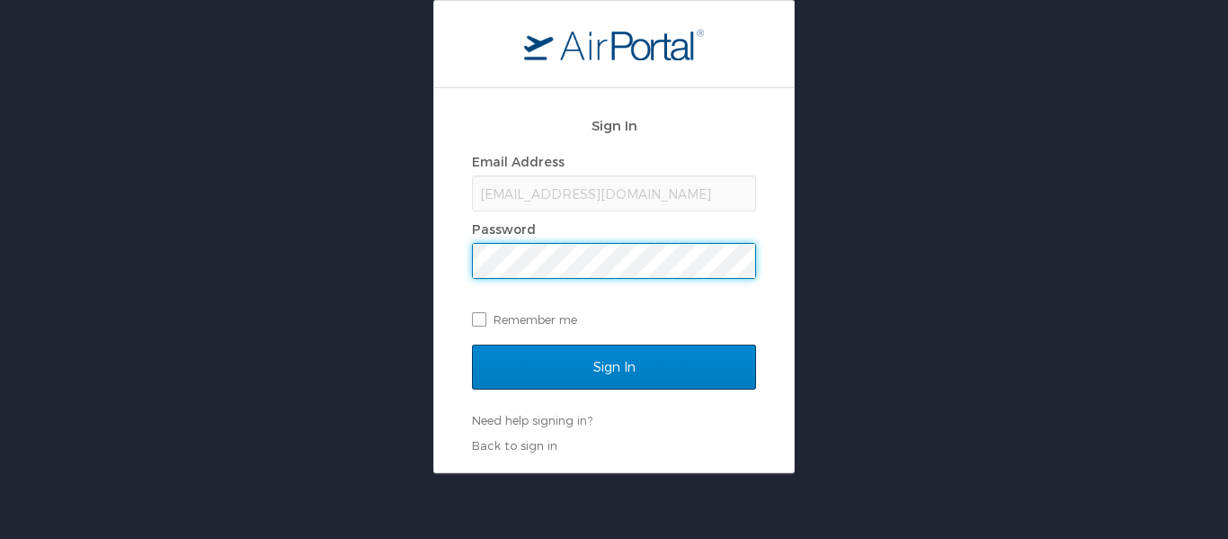 This screenshot has height=539, width=1228. Describe the element at coordinates (614, 367) in the screenshot. I see `input: Sign In` at that location.